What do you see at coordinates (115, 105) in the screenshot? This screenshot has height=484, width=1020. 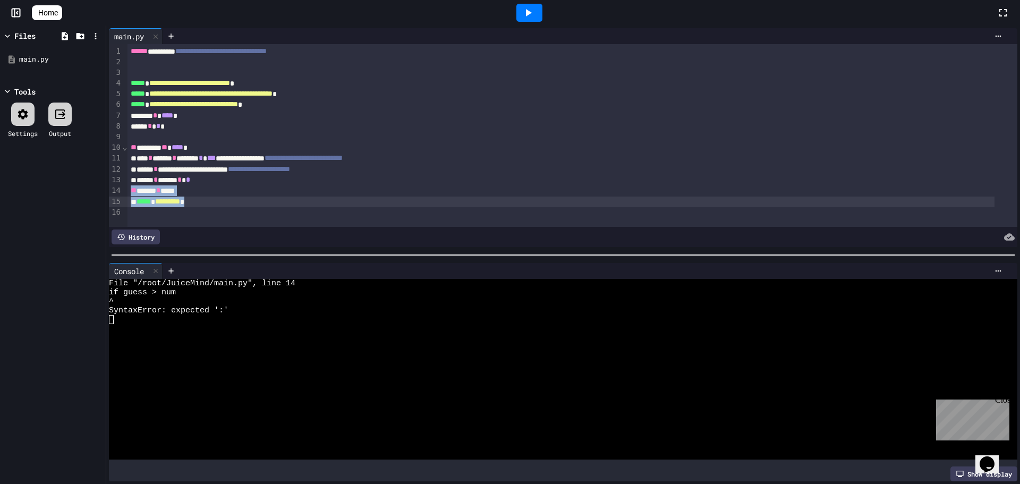 I see `div: 6` at bounding box center [115, 105].